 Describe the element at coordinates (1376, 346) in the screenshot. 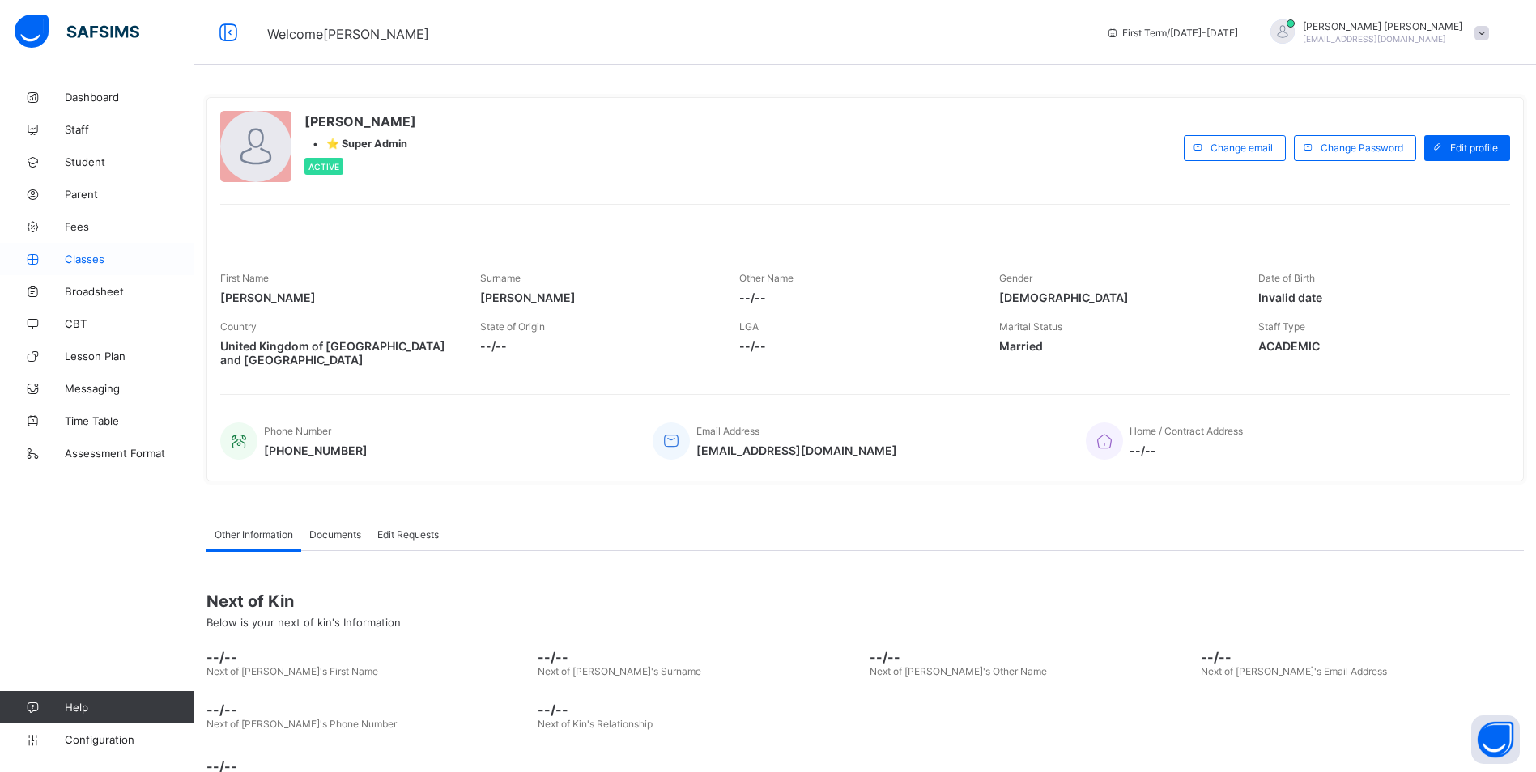

I see `span: ACADEMIC` at that location.